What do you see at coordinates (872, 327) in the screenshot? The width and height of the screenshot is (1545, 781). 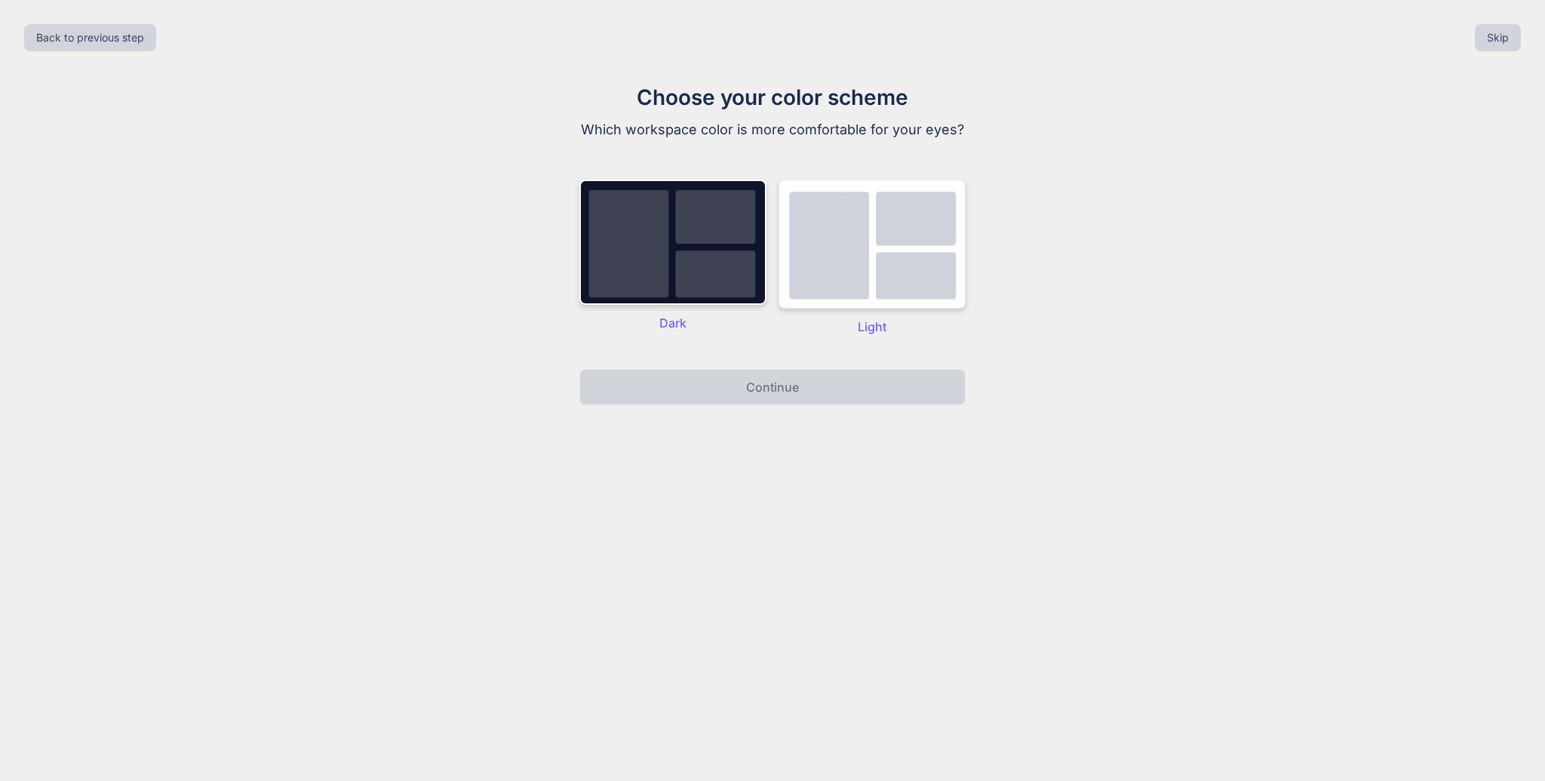 I see `p: Light` at bounding box center [872, 327].